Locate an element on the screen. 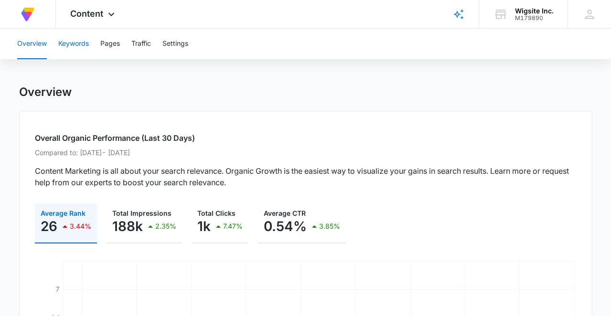 This screenshot has width=611, height=316. div: account name is located at coordinates (534, 11).